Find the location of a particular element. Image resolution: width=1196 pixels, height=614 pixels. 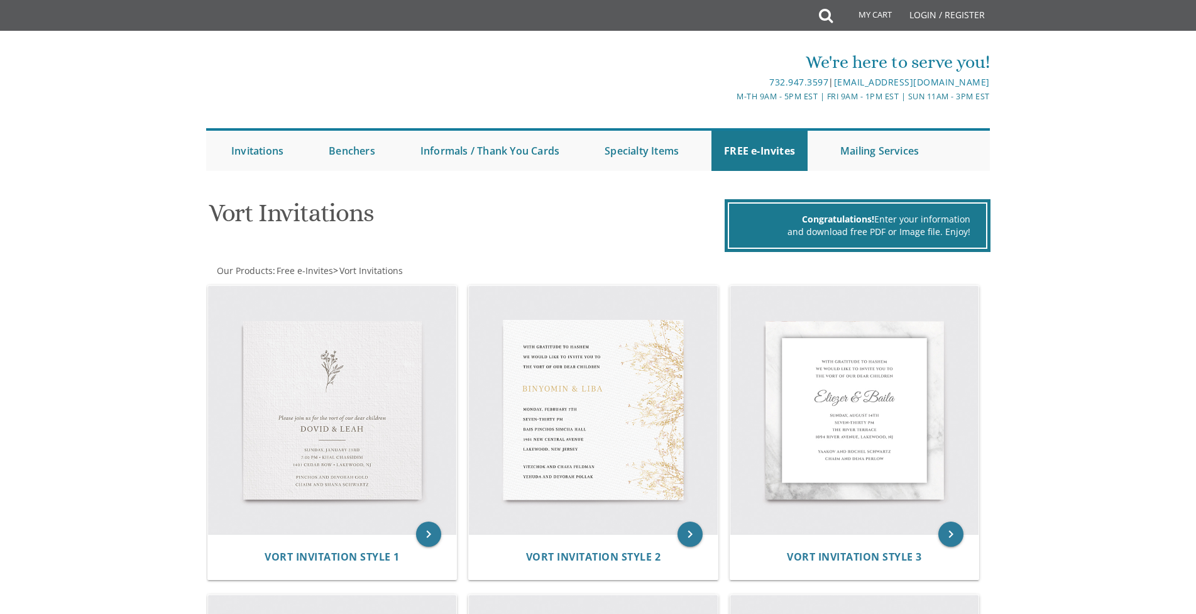

a: Benchers is located at coordinates (352, 151).